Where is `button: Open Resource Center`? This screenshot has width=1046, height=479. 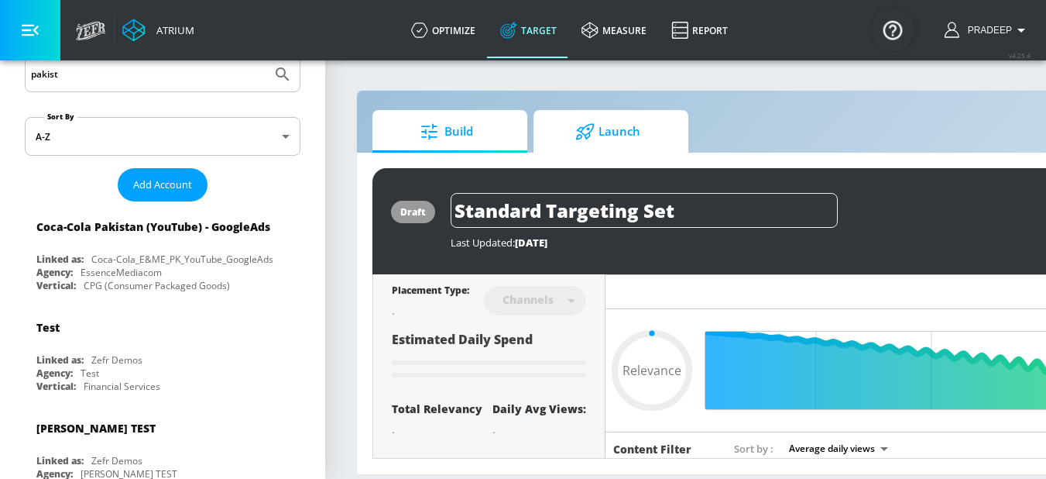 button: Open Resource Center is located at coordinates (893, 29).